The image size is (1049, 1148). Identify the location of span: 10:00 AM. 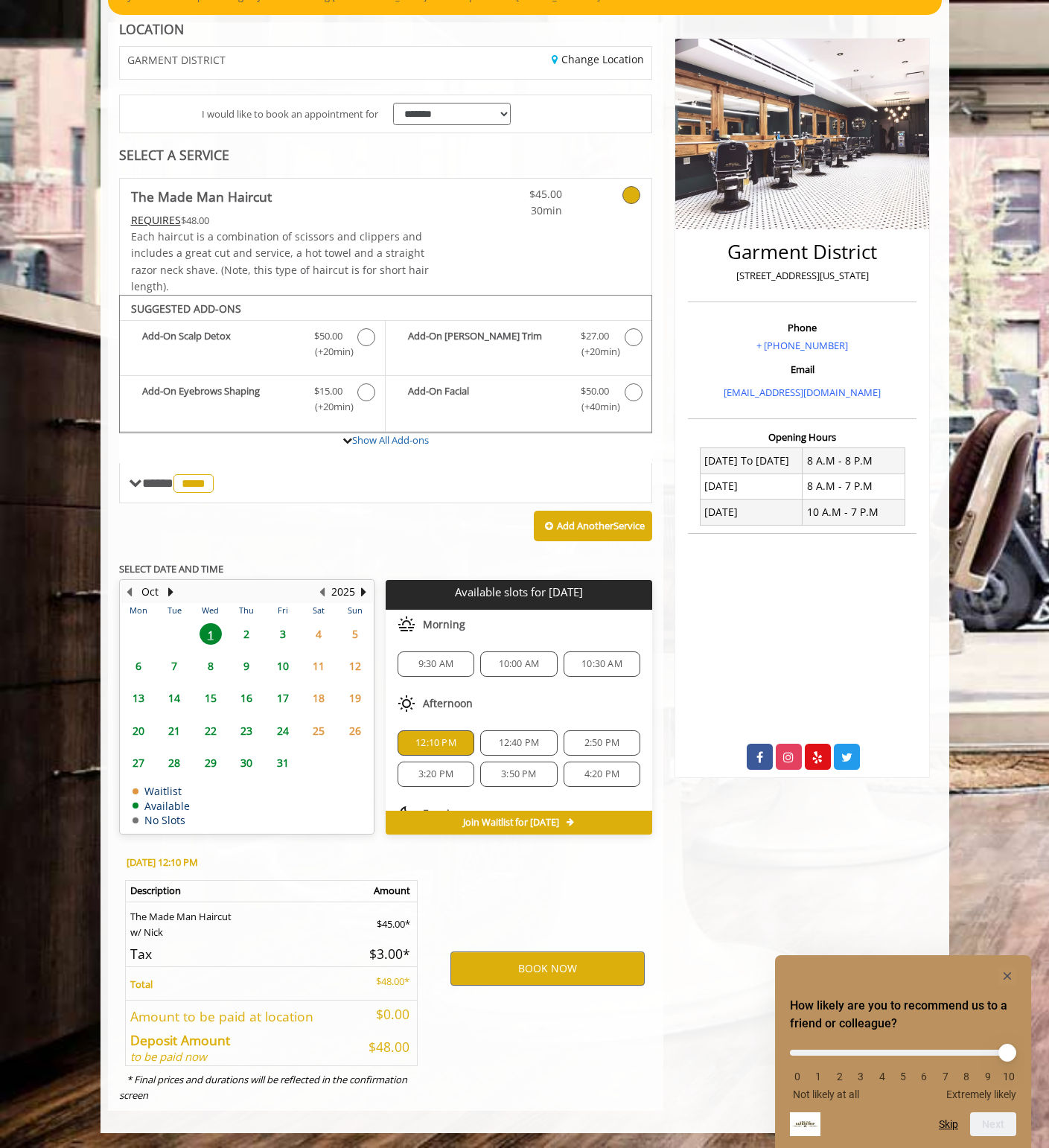
(519, 664).